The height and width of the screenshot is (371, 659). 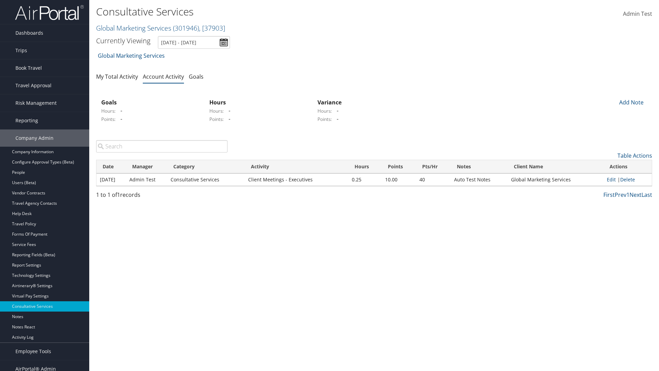 I want to click on div: 1 to 1 of records, so click(x=162, y=196).